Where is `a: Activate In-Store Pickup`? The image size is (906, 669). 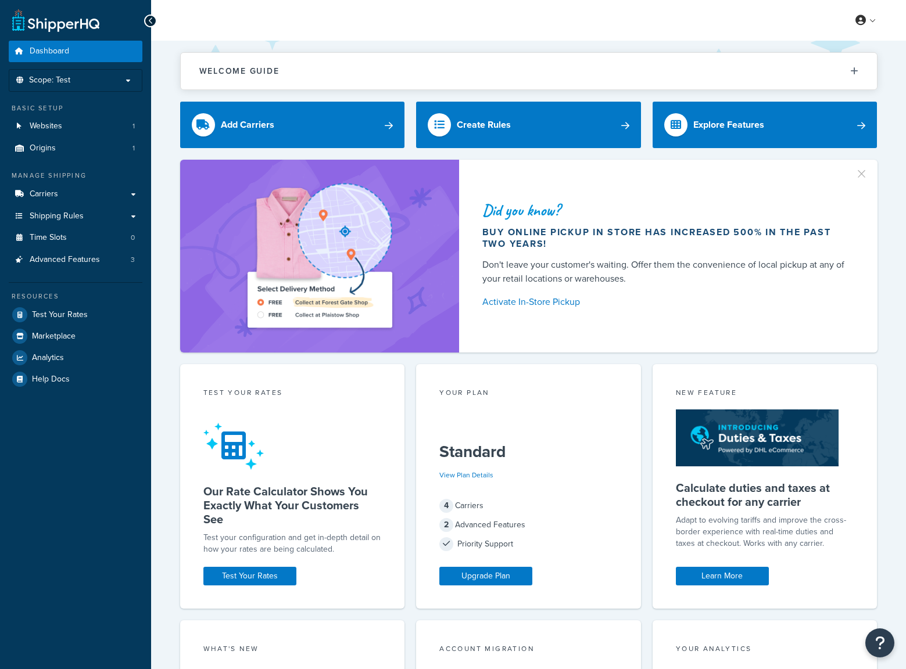 a: Activate In-Store Pickup is located at coordinates (666, 302).